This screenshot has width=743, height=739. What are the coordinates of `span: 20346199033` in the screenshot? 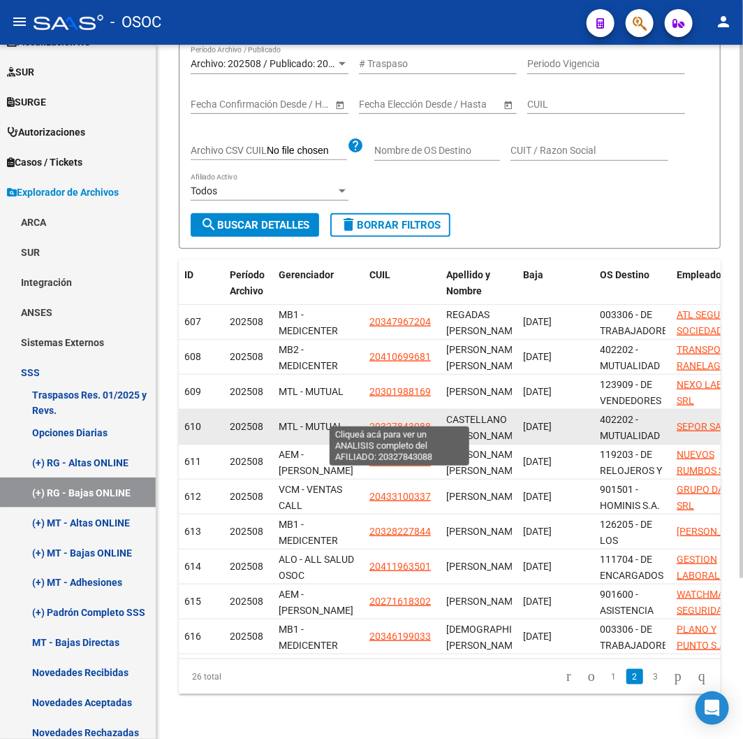 It's located at (400, 636).